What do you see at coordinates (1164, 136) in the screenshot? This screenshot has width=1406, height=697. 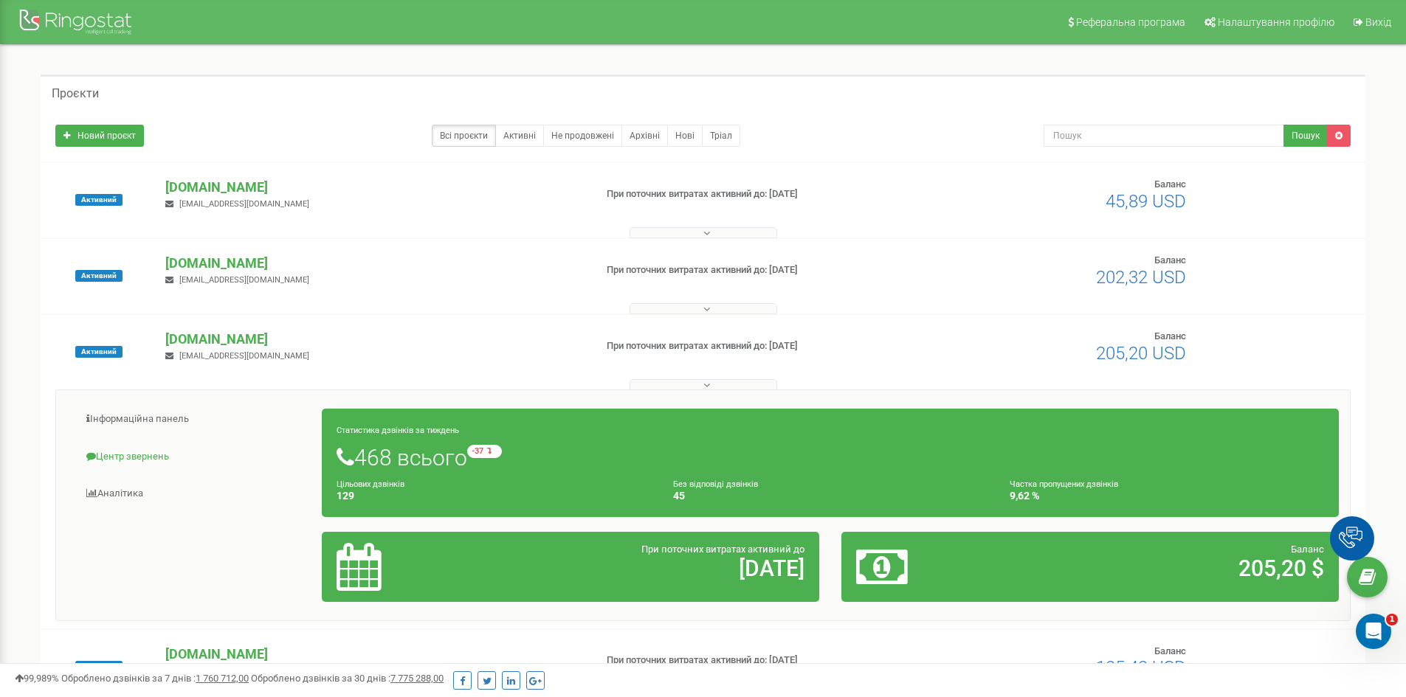 I see `input: Пошук` at bounding box center [1164, 136].